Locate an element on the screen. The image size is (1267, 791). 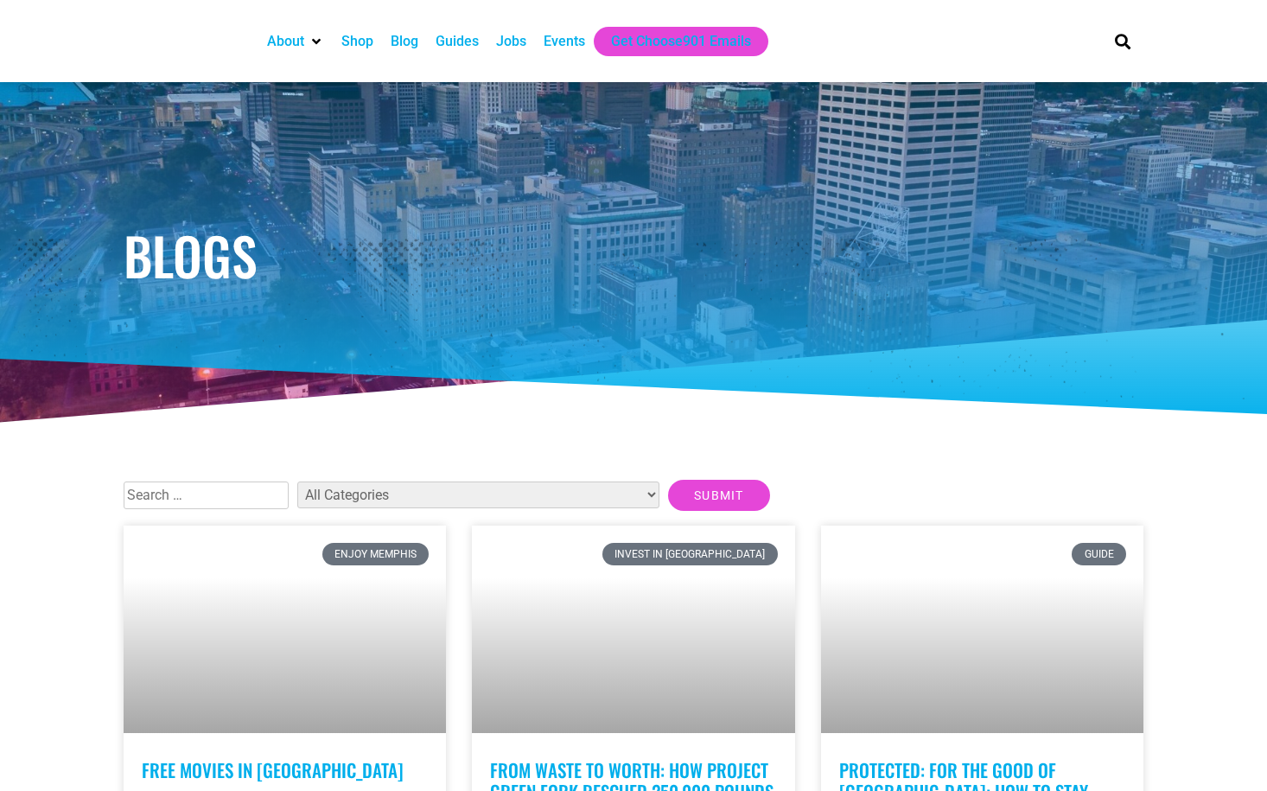
div: Events is located at coordinates (564, 41).